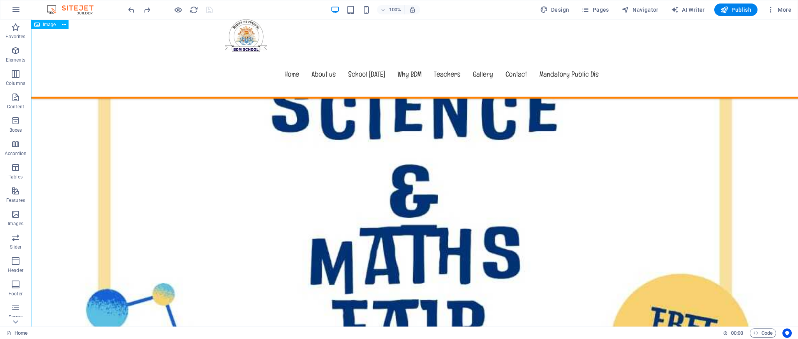  Describe the element at coordinates (147, 10) in the screenshot. I see `button: redo` at that location.